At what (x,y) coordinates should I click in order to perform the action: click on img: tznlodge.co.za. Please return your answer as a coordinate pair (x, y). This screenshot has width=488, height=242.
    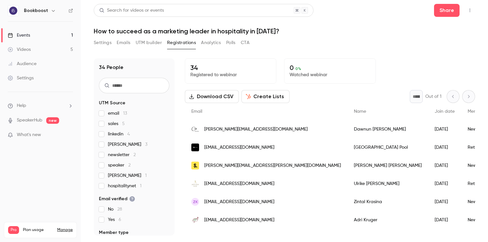
    Looking at the image, I should click on (195, 220).